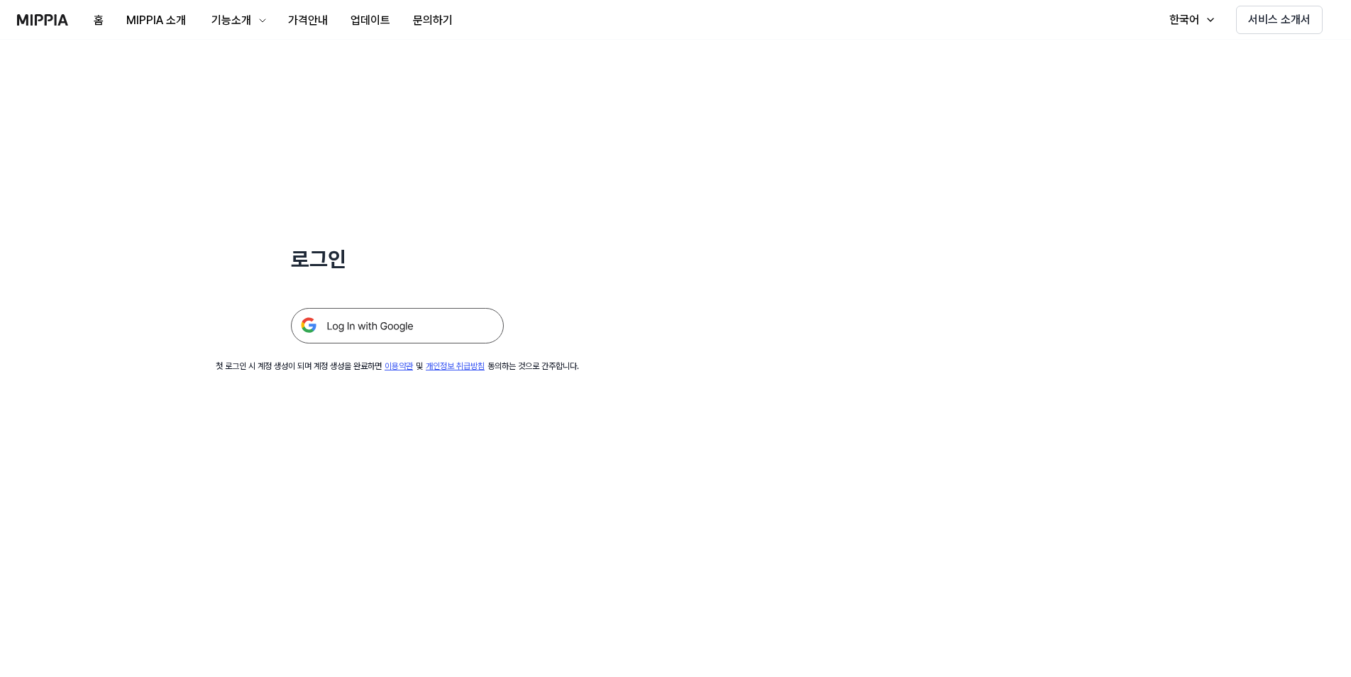  What do you see at coordinates (1184, 20) in the screenshot?
I see `div: 한국어` at bounding box center [1184, 20].